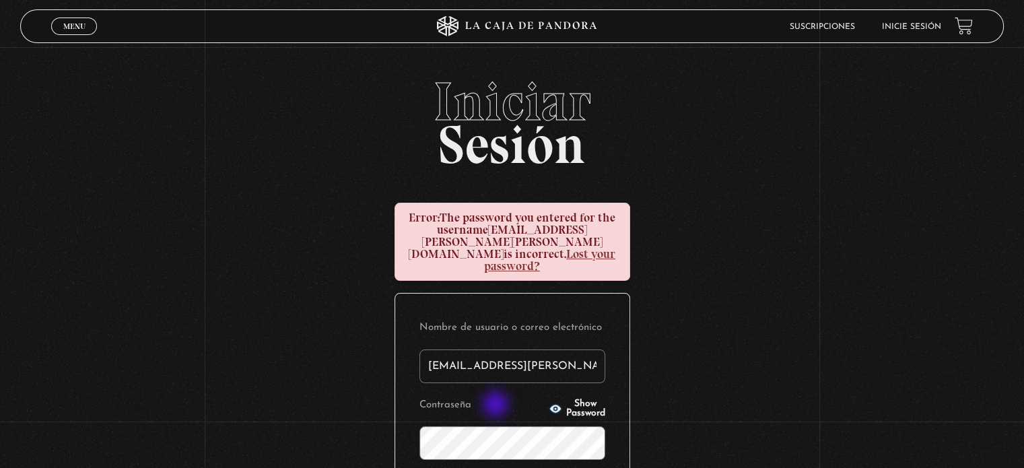 The width and height of the screenshot is (1024, 468). Describe the element at coordinates (911, 27) in the screenshot. I see `a: Inicie sesión` at that location.